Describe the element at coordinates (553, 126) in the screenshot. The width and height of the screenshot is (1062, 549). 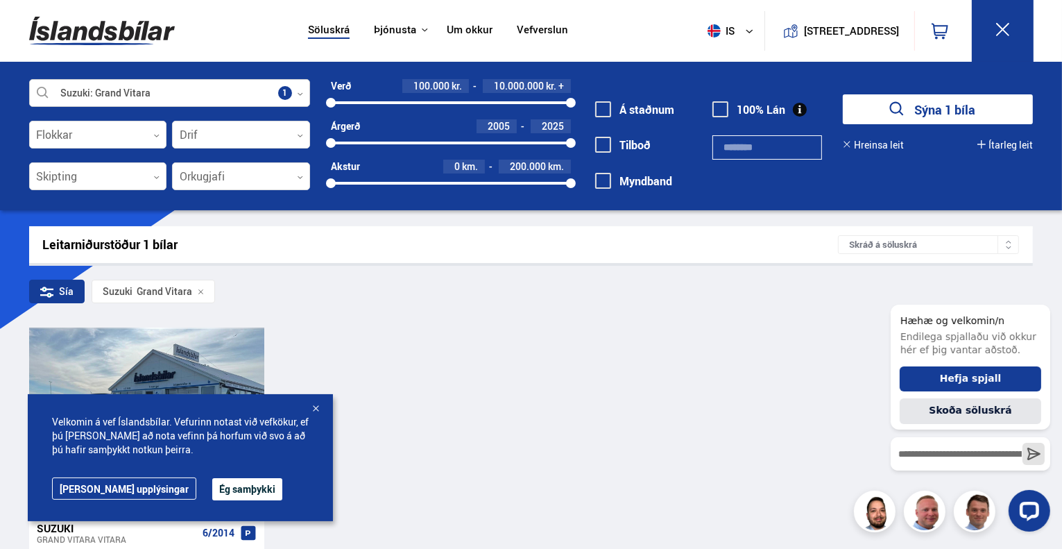
I see `span: 2025` at that location.